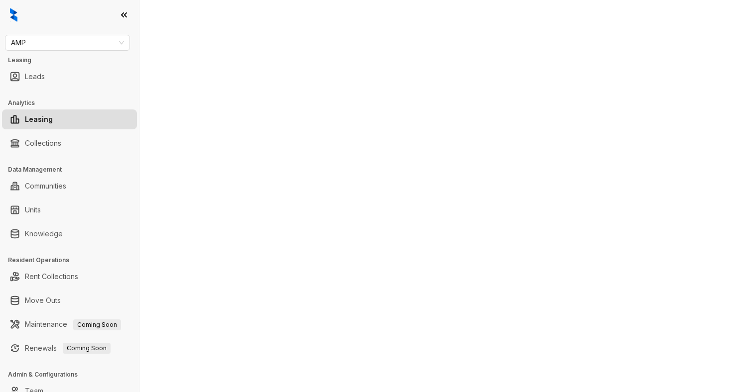 This screenshot has height=392, width=753. What do you see at coordinates (45, 186) in the screenshot?
I see `a: Communities` at bounding box center [45, 186].